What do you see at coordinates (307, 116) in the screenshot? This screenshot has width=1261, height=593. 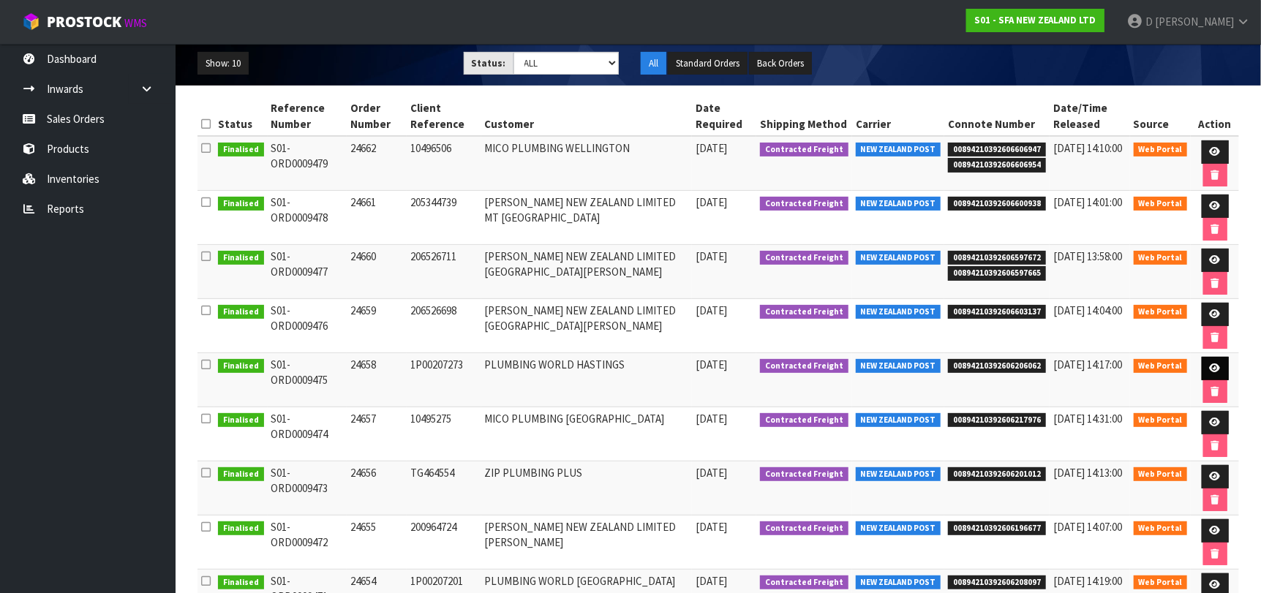 I see `th: Reference Number` at bounding box center [307, 116].